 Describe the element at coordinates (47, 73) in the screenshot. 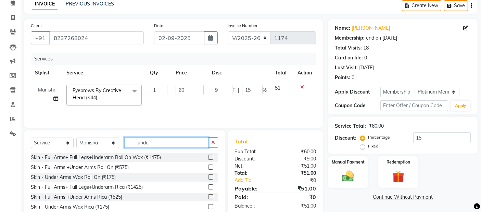

I see `th: Stylist` at that location.